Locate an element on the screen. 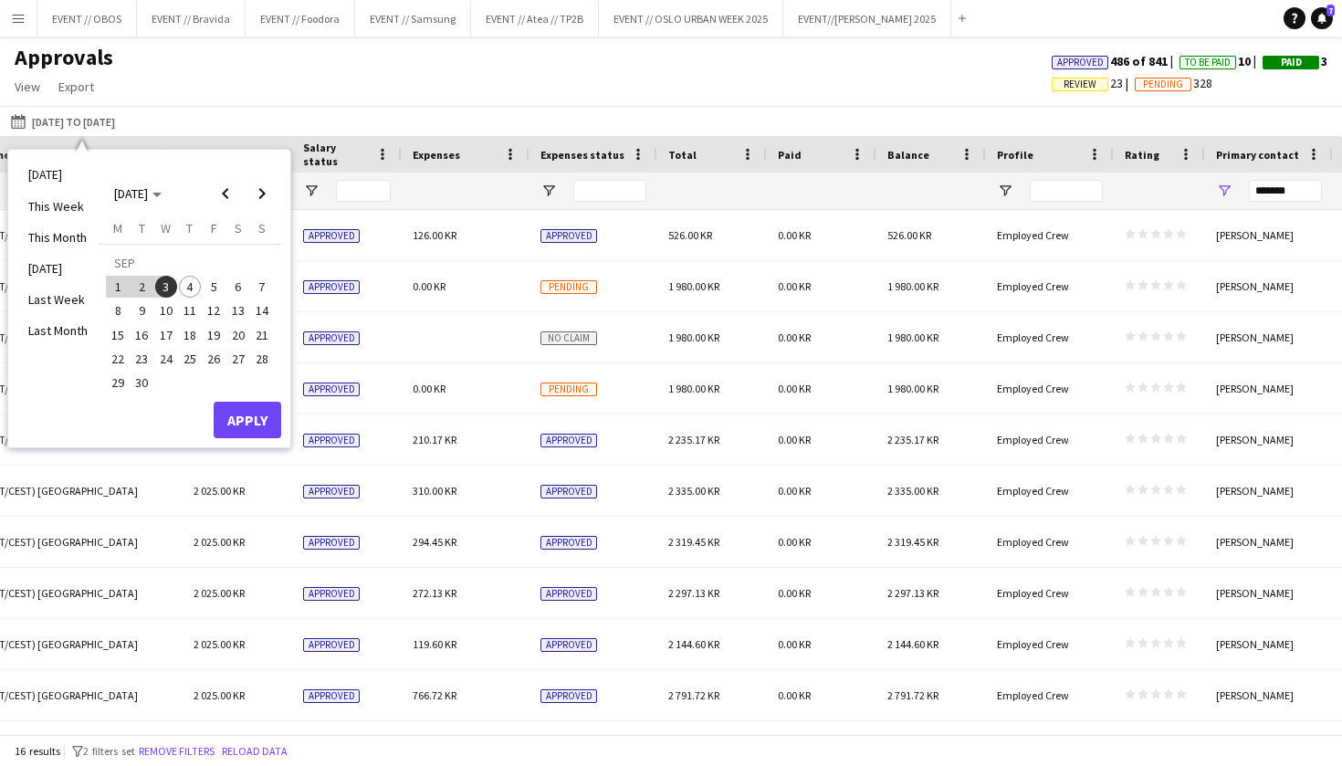 Image resolution: width=1342 pixels, height=766 pixels. span: 3 is located at coordinates (1294, 61).